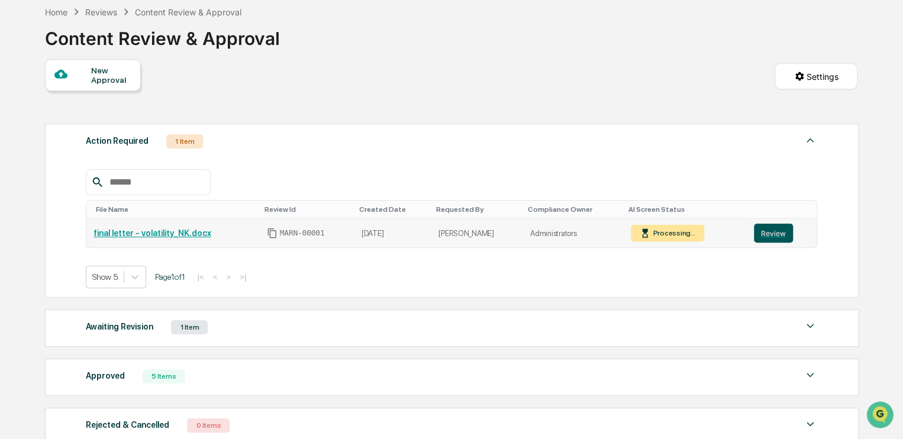 This screenshot has height=439, width=903. What do you see at coordinates (152, 233) in the screenshot?
I see `a: final letter - volatility_NK.docx` at bounding box center [152, 233].